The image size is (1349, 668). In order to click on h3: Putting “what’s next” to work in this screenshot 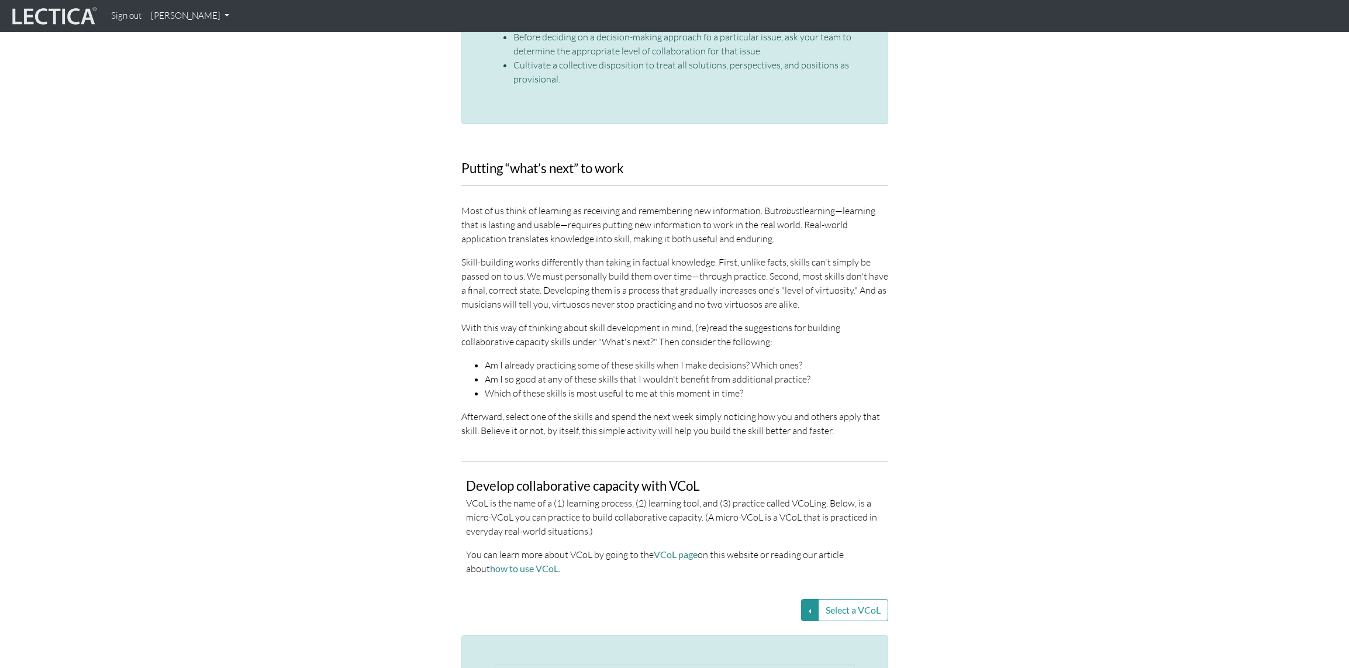, I will do `click(675, 168)`.